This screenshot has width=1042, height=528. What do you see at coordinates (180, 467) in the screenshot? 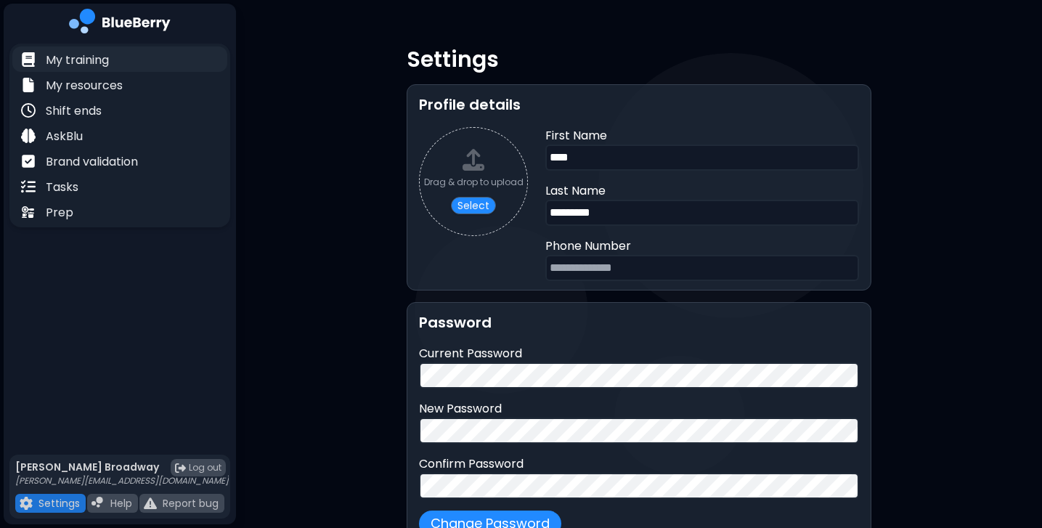
I see `img: logout` at bounding box center [180, 467].